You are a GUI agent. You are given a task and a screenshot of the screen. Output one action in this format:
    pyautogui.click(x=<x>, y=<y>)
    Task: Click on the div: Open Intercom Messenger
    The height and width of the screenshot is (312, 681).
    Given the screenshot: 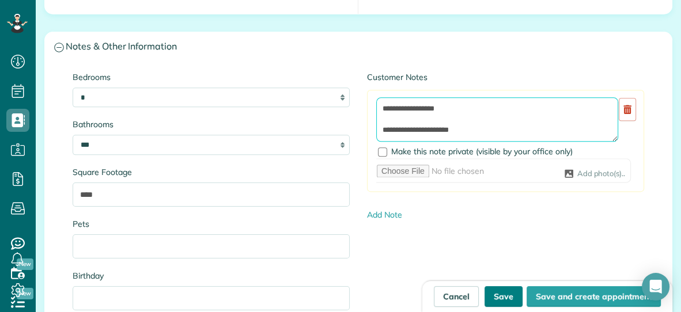 What is the action you would take?
    pyautogui.click(x=655, y=287)
    